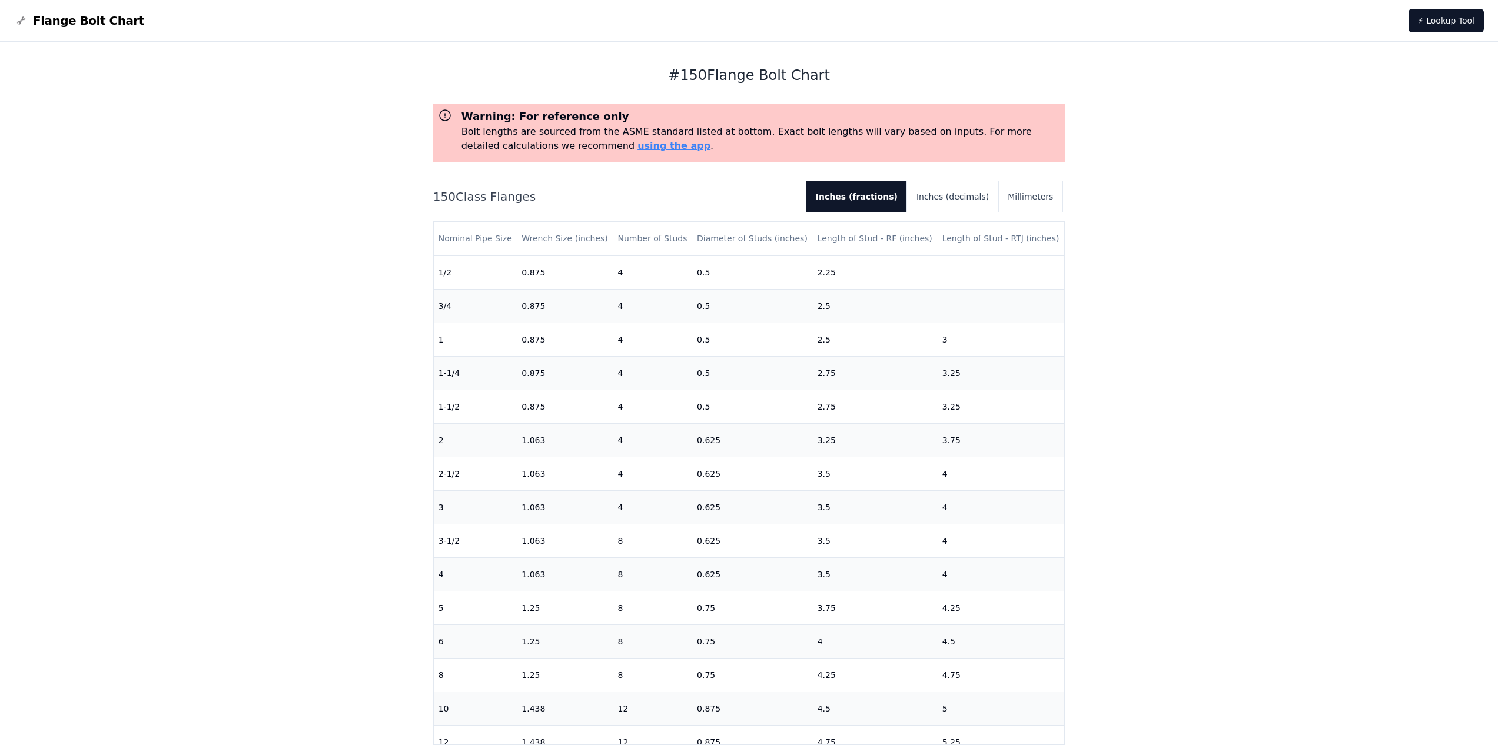 Image resolution: width=1498 pixels, height=748 pixels. I want to click on td: 3/4, so click(476, 306).